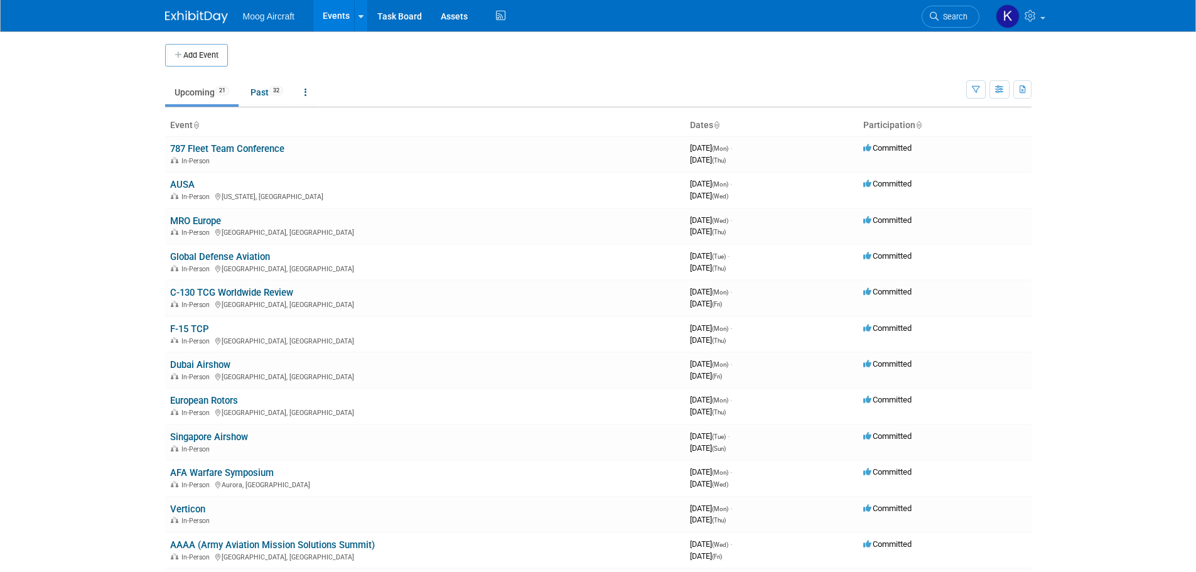 This screenshot has width=1196, height=572. What do you see at coordinates (945, 126) in the screenshot?
I see `th: Participation` at bounding box center [945, 126].